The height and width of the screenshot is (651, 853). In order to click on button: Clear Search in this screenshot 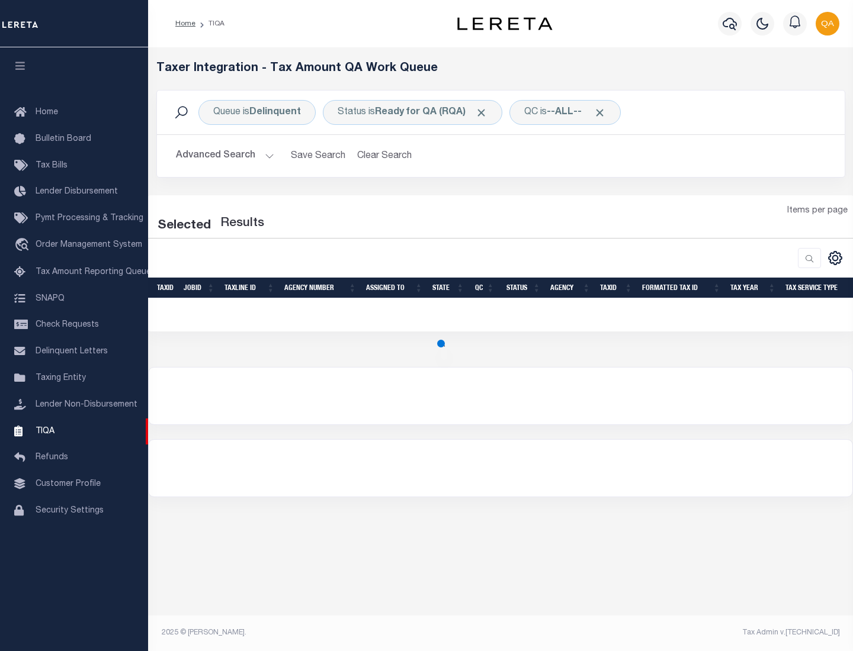, I will do `click(384, 156)`.